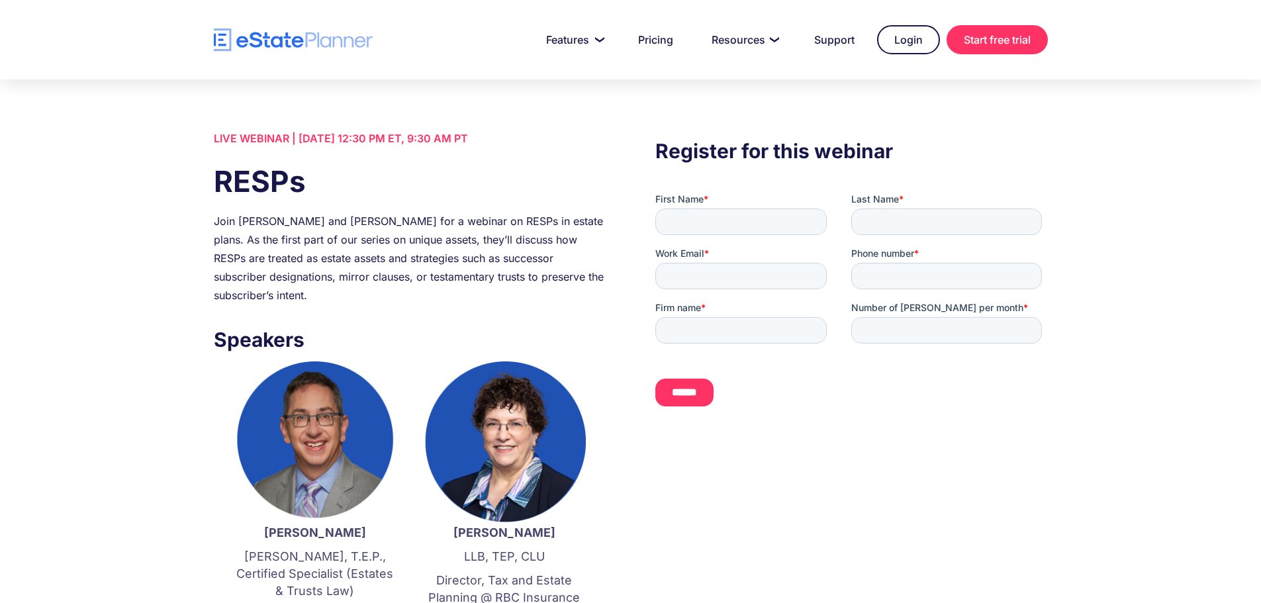 The image size is (1261, 603). Describe the element at coordinates (572, 40) in the screenshot. I see `a: Features` at that location.